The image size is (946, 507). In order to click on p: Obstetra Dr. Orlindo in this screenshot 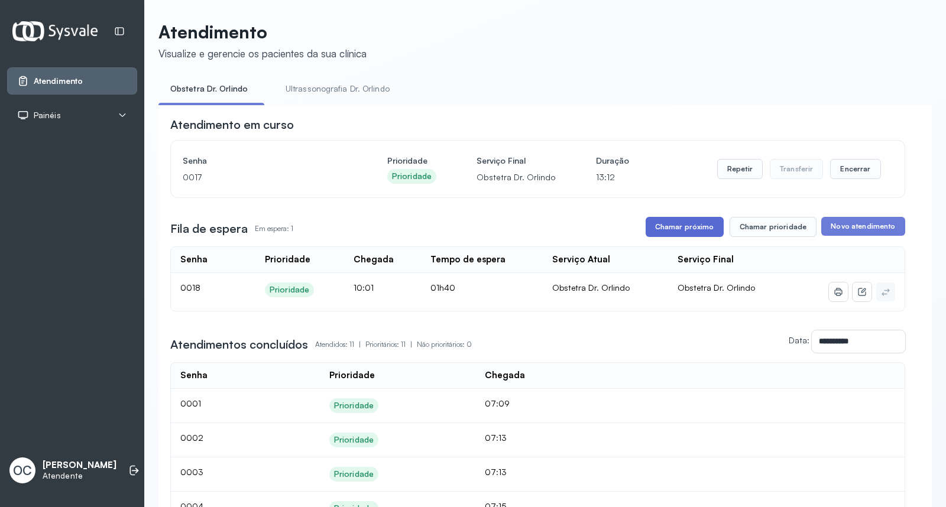, I will do `click(516, 177)`.